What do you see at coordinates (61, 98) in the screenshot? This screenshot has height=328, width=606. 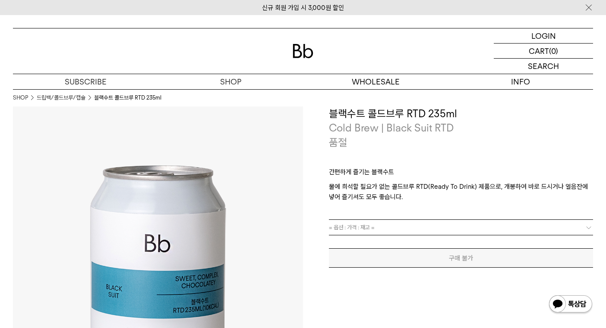 I see `a: 드립백/콜드브루/캡슐` at bounding box center [61, 98].